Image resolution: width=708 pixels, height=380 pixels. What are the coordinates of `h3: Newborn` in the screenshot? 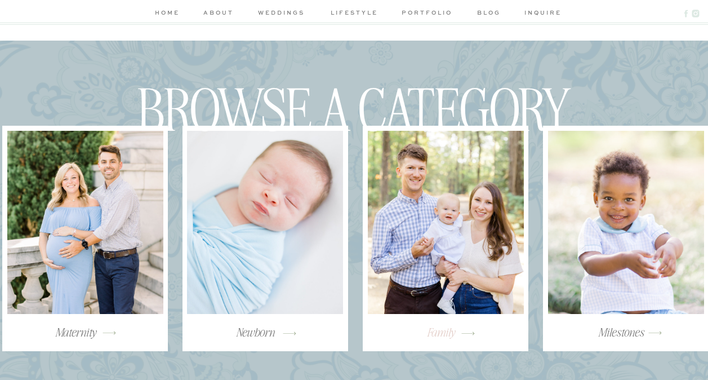 It's located at (255, 337).